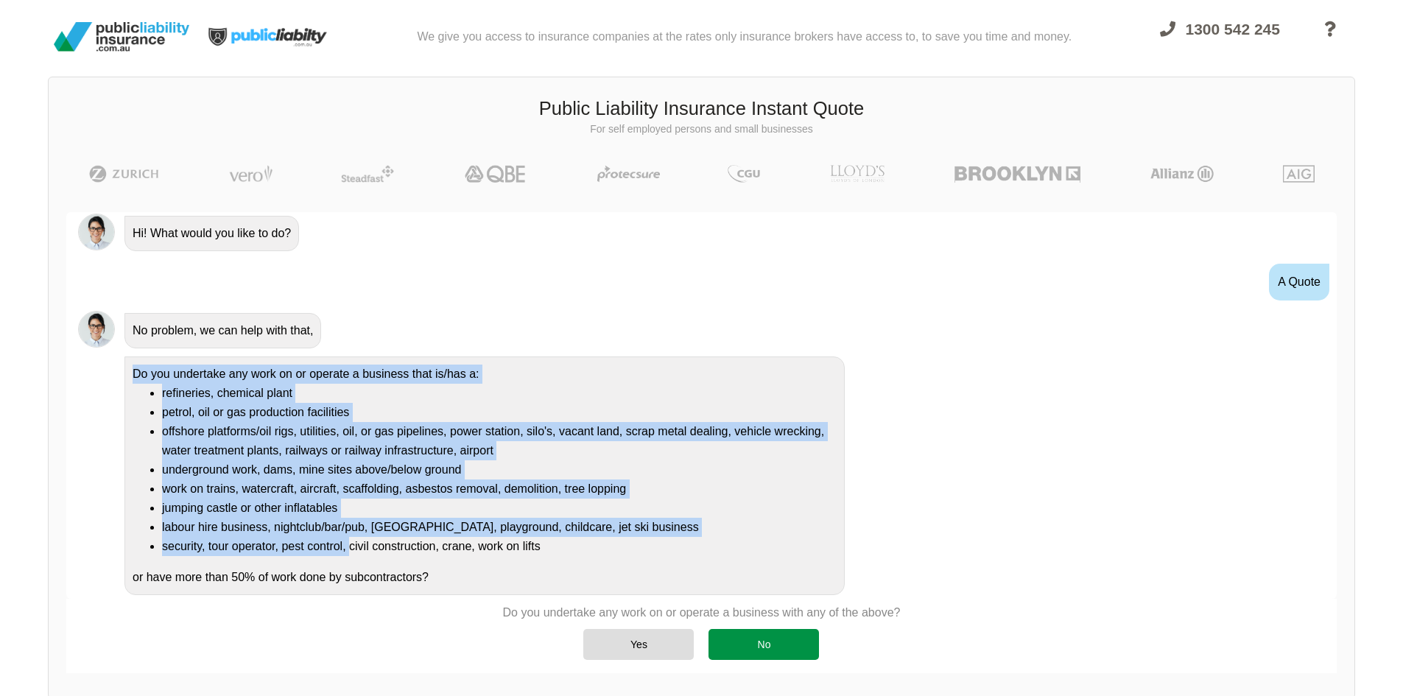  I want to click on div: Yes, so click(638, 644).